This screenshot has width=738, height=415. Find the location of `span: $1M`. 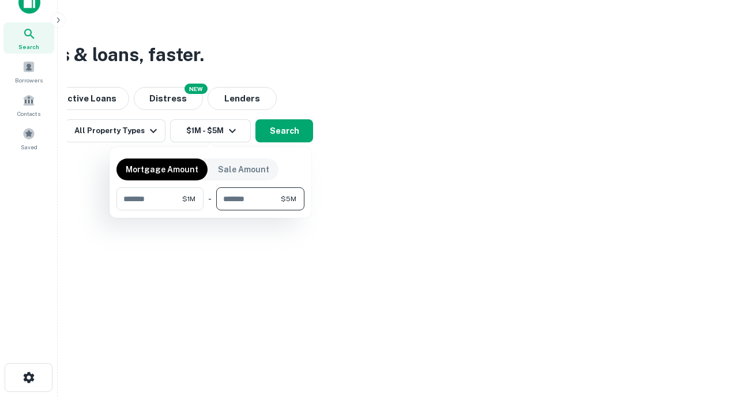

span: $1M is located at coordinates (188, 199).